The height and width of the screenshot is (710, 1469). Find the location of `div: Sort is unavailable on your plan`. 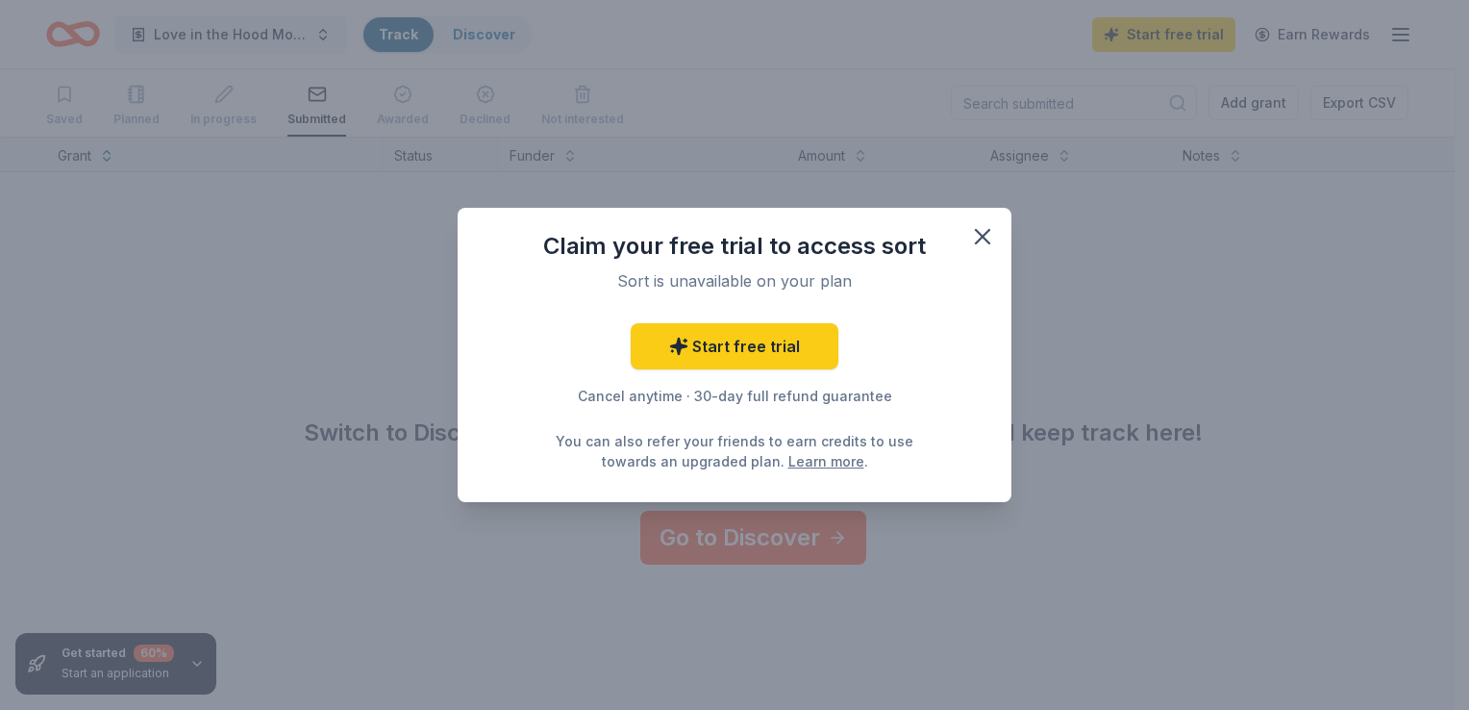

div: Sort is unavailable on your plan is located at coordinates (735, 281).